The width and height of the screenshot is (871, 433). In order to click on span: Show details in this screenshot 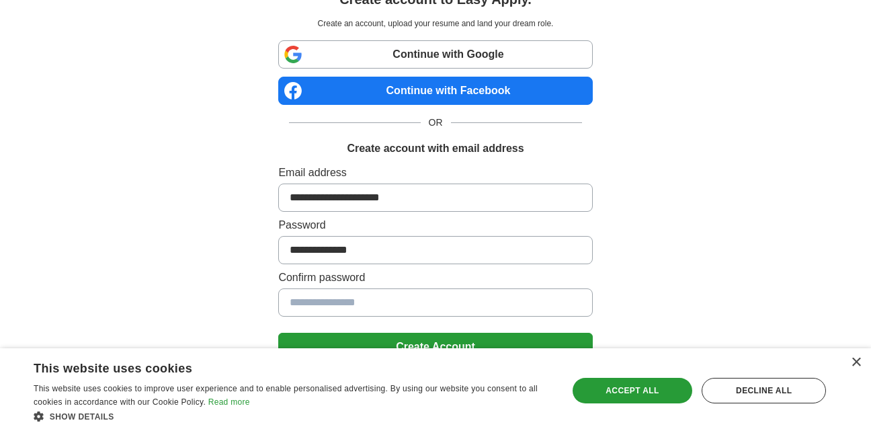, I will do `click(82, 417)`.